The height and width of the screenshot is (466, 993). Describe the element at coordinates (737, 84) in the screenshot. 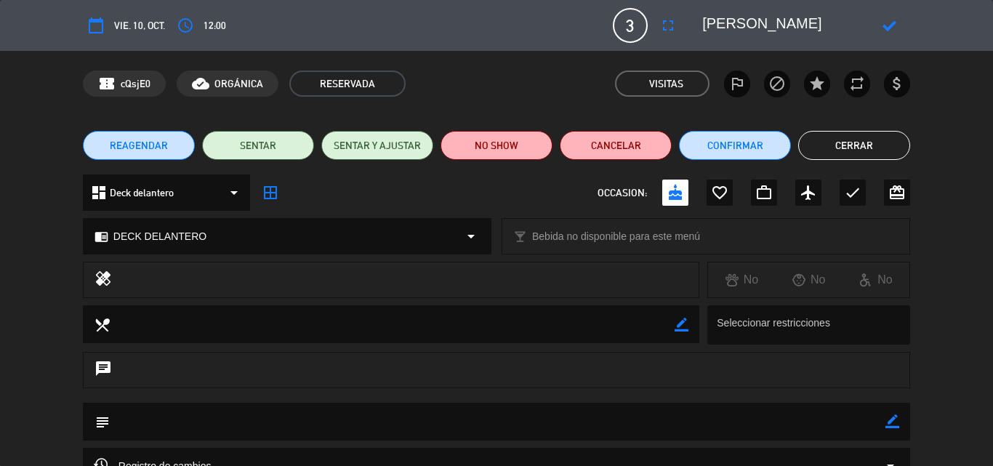

I see `i: outlined_flag` at that location.